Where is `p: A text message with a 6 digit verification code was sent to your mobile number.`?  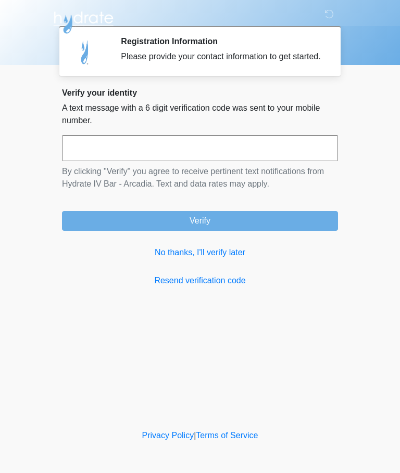
p: A text message with a 6 digit verification code was sent to your mobile number. is located at coordinates (200, 114).